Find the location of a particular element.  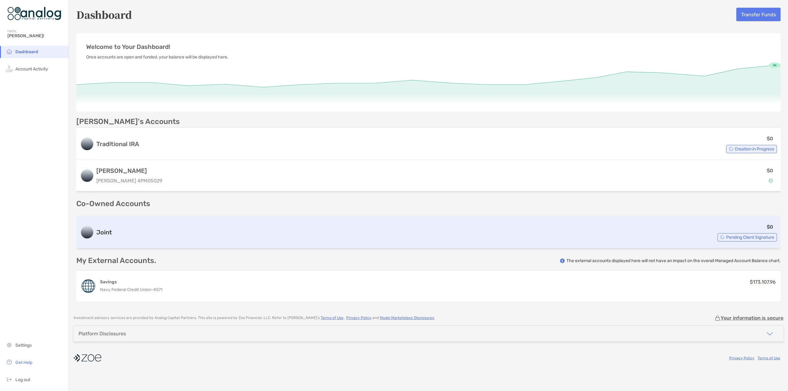

span: Creation in Progress is located at coordinates (754, 149).